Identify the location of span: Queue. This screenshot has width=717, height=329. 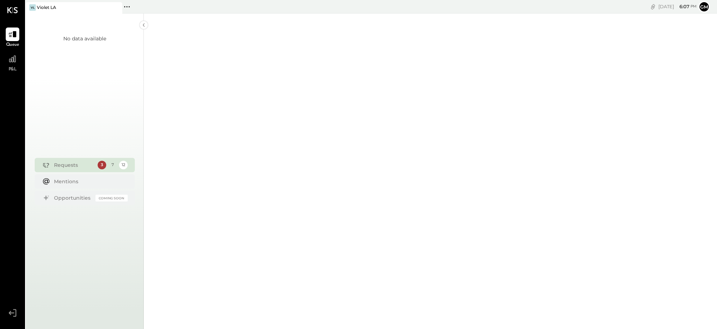
(13, 45).